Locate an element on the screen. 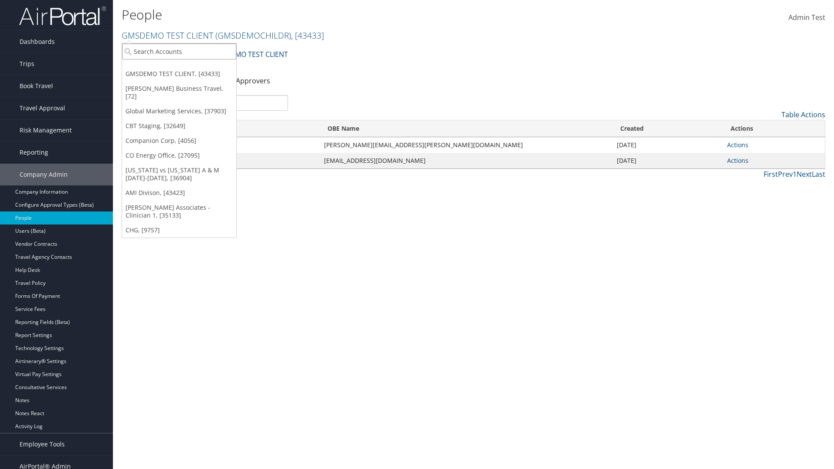 This screenshot has height=469, width=834. a: Last is located at coordinates (819, 174).